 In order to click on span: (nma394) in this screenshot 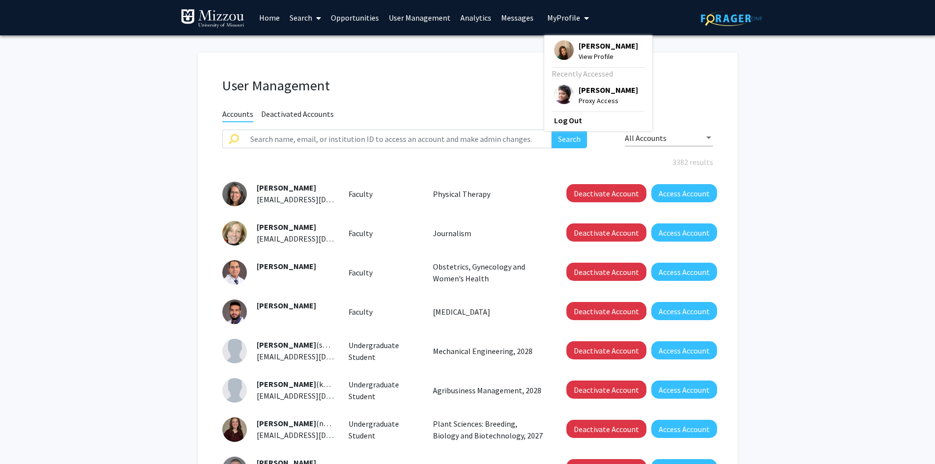, I will do `click(302, 423)`.